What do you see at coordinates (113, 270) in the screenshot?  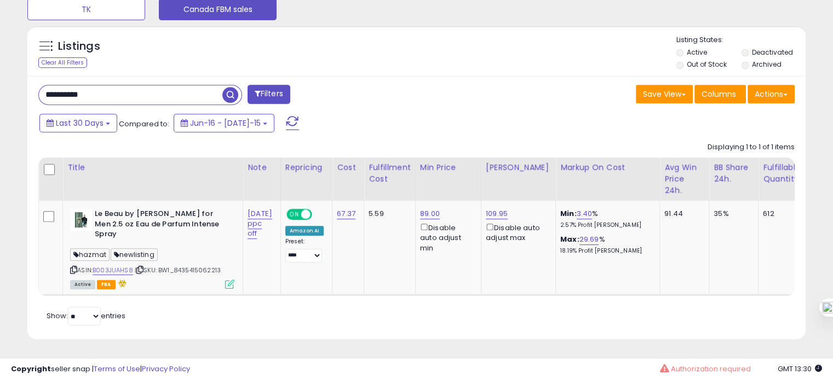 I see `a: B003JUAHS8` at bounding box center [113, 270].